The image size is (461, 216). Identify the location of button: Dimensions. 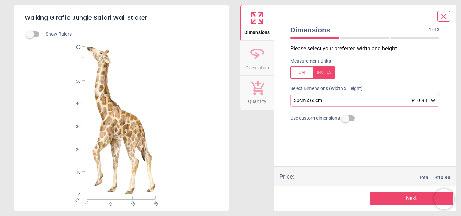
(257, 23).